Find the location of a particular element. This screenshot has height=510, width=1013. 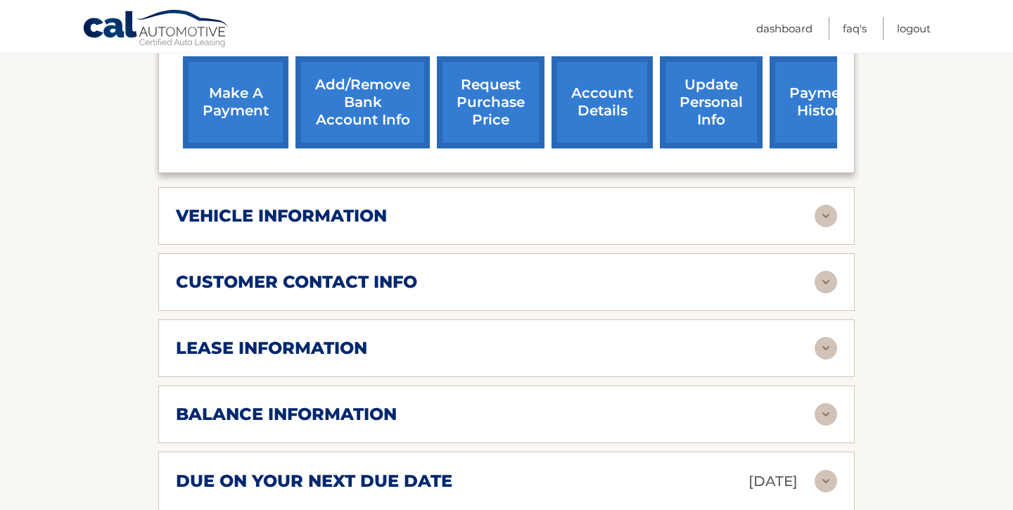

h2: vehicle information is located at coordinates (281, 216).